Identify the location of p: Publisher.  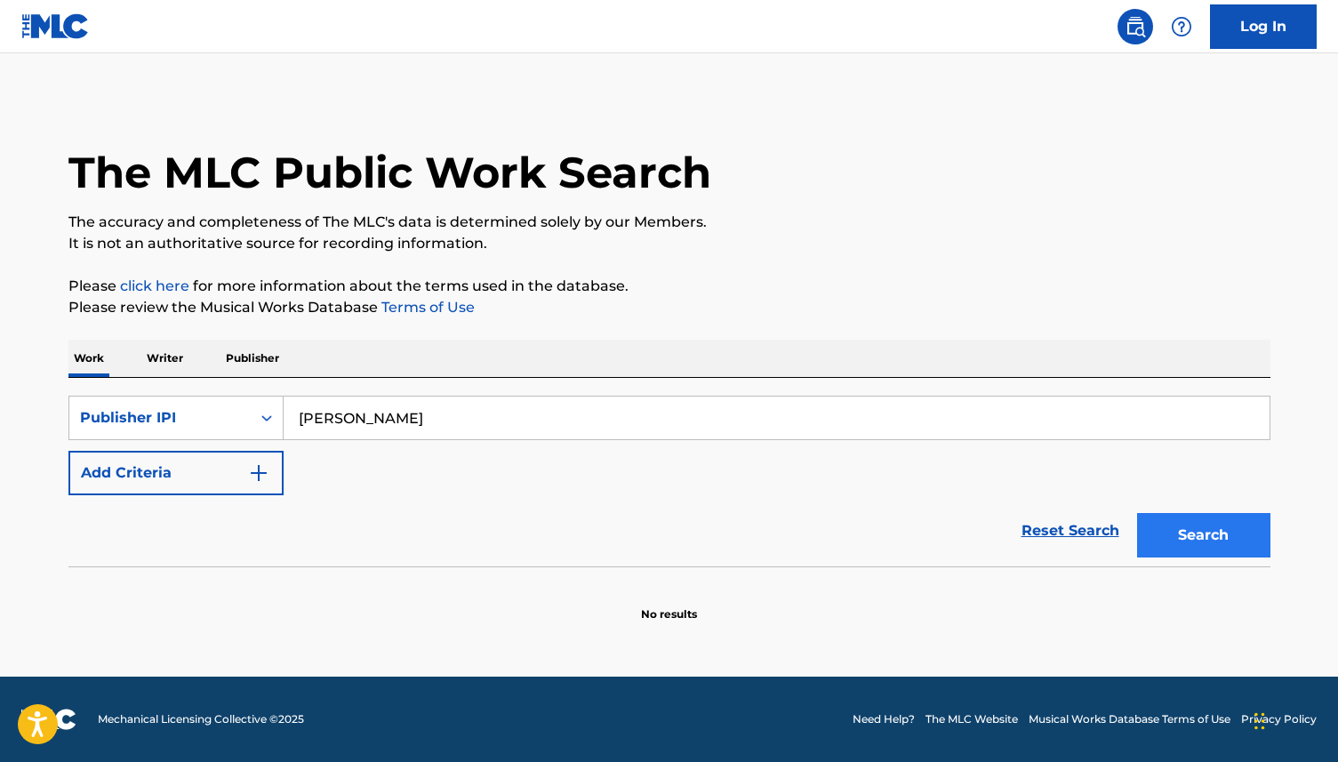
(252, 358).